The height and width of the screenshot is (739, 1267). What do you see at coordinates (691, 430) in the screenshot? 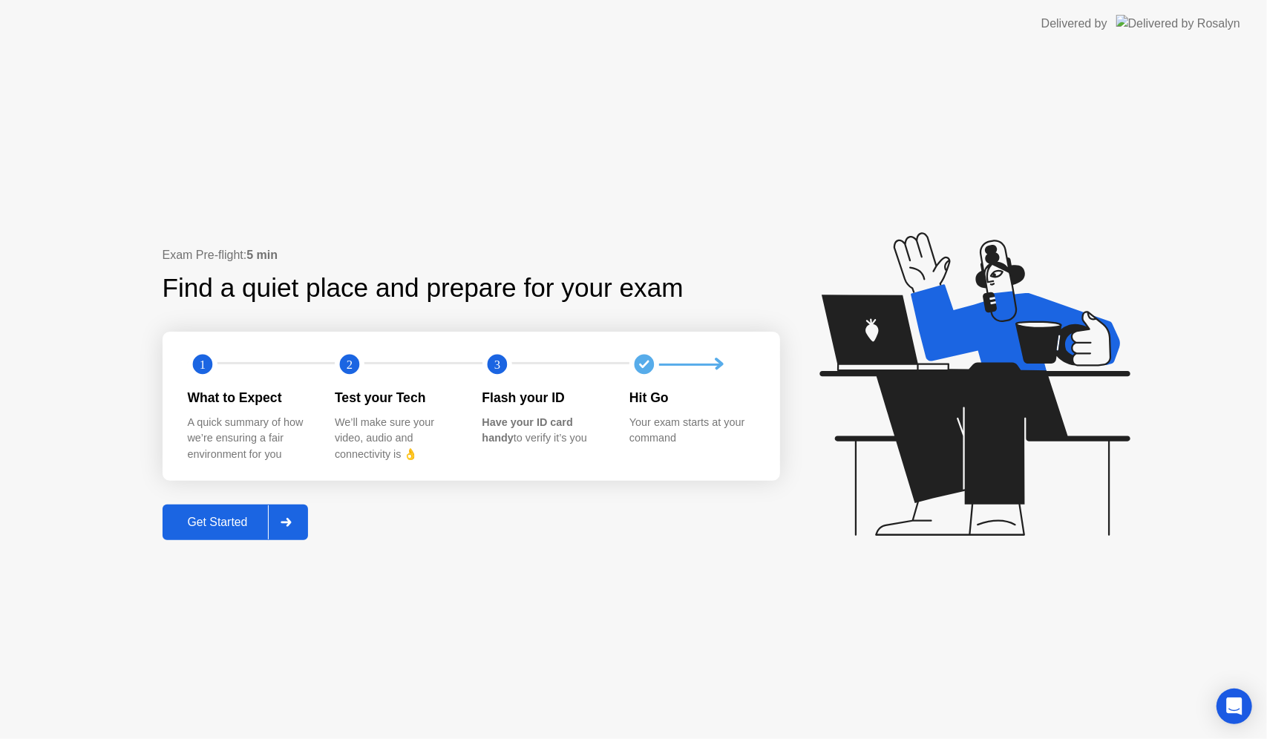
I see `div: Your exam starts at your command` at bounding box center [691, 430].